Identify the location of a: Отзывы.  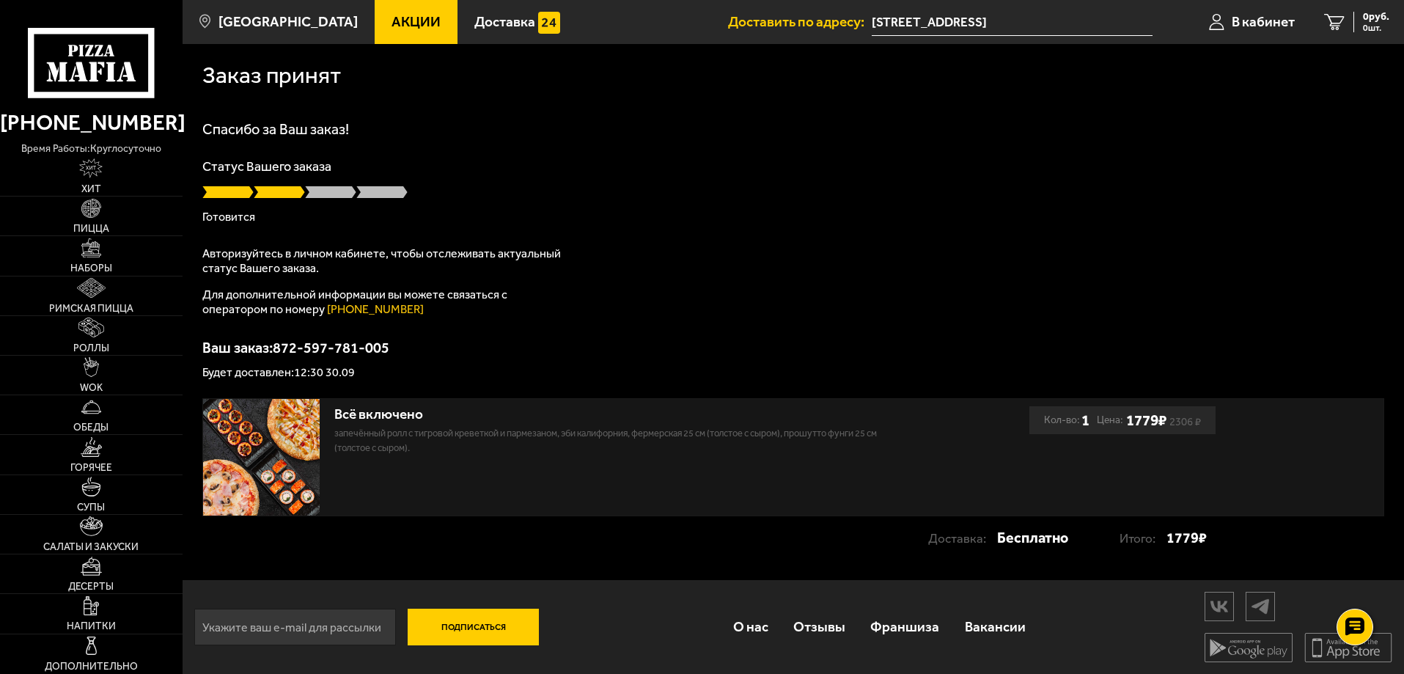
(819, 626).